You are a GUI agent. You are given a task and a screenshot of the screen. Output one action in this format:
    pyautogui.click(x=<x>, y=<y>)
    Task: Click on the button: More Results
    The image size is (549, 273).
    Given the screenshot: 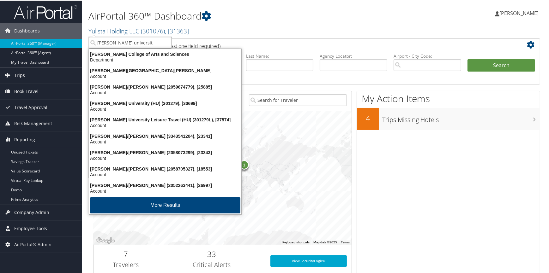 What is the action you would take?
    pyautogui.click(x=165, y=205)
    